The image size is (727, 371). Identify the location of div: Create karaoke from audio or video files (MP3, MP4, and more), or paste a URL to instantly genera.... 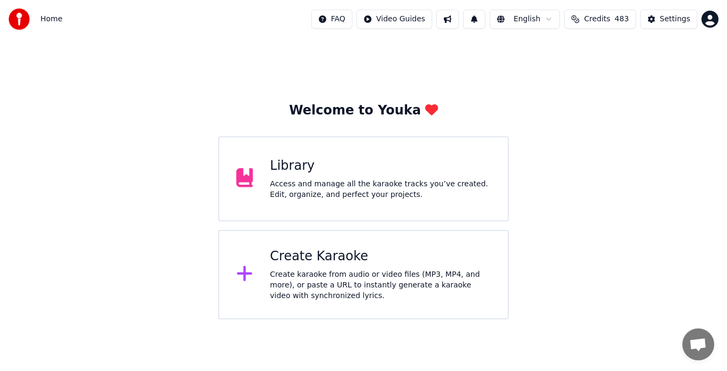
(380, 285).